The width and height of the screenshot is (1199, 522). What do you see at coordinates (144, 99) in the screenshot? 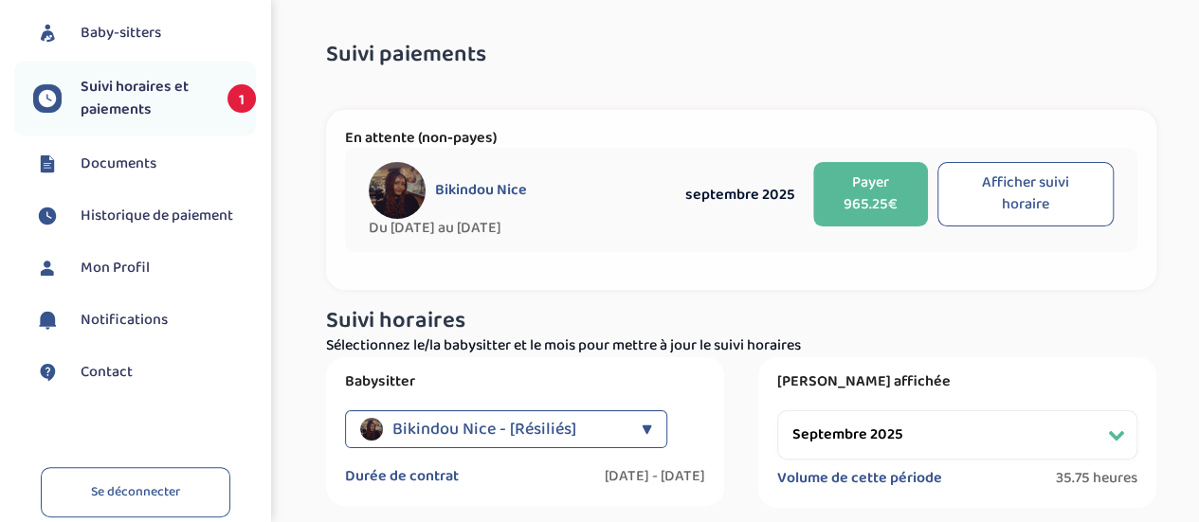
I see `a: Suivi horaires et paiements 1` at bounding box center [144, 99].